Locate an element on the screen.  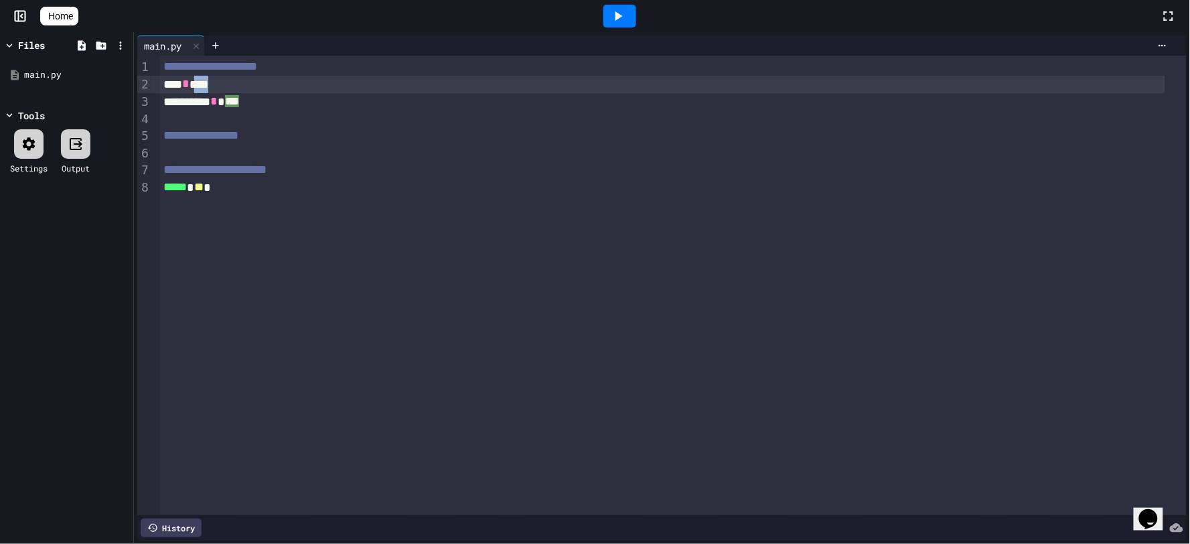
div: Tools is located at coordinates (31, 115).